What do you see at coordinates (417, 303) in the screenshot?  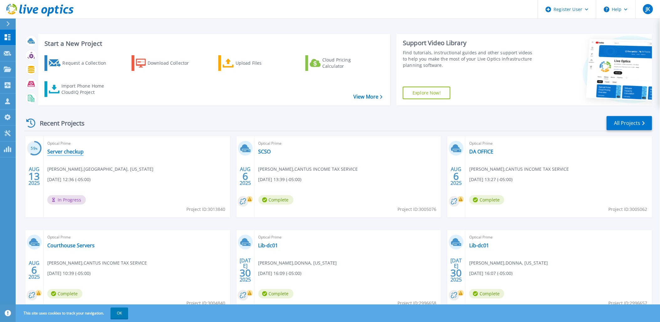 I see `span: Project ID: 2996658` at bounding box center [417, 303].